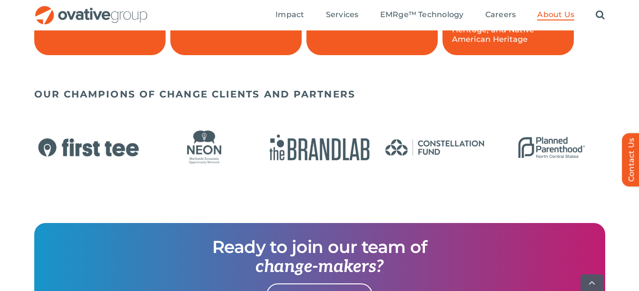 Image resolution: width=639 pixels, height=291 pixels. Describe the element at coordinates (319, 267) in the screenshot. I see `span: change-makers?` at that location.